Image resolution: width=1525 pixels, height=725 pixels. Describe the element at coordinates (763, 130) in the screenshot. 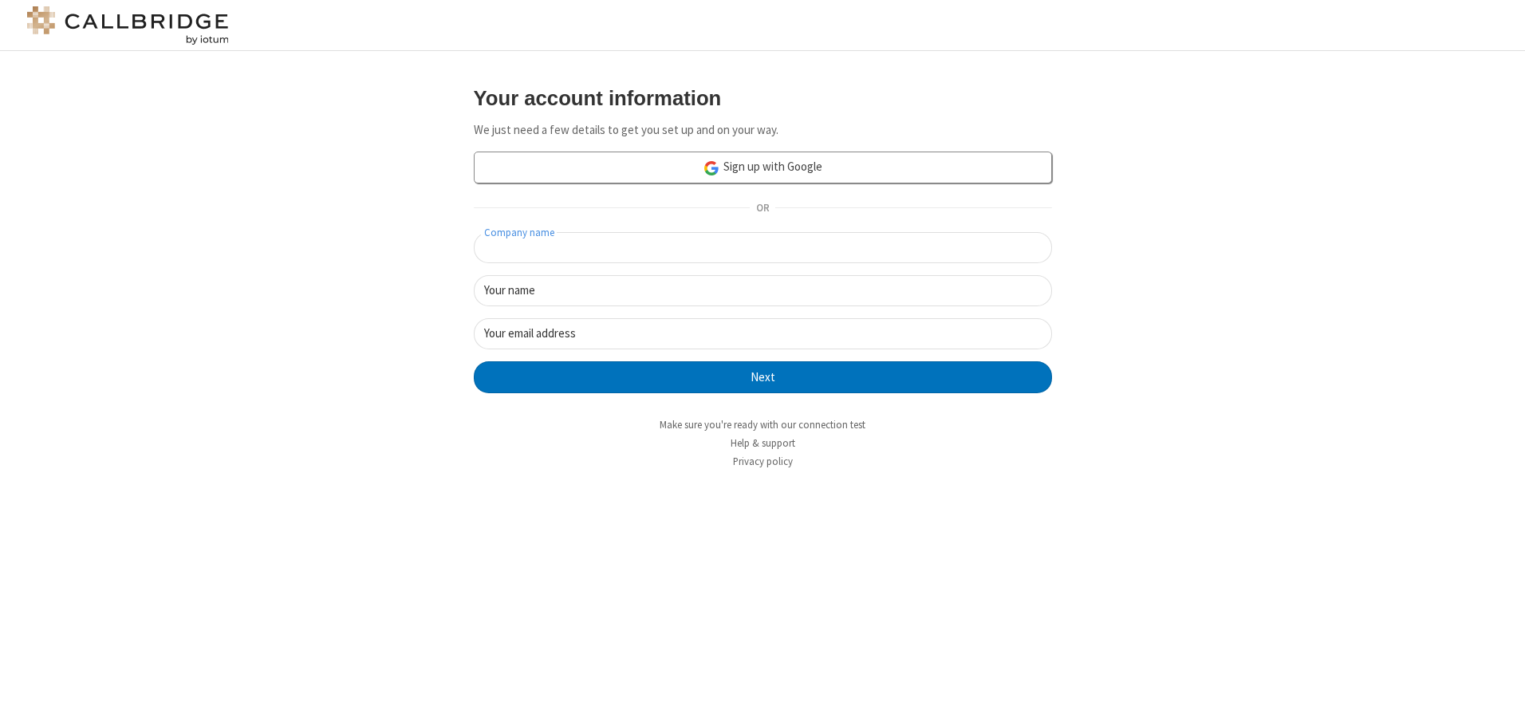

I see `p: We just need a few details to get you set up and on your way.` at that location.